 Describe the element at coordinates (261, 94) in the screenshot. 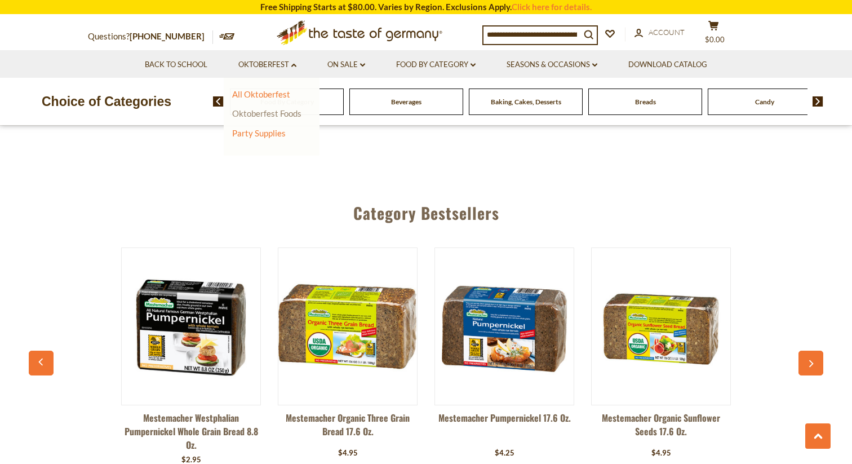

I see `a: All Oktoberfest` at that location.